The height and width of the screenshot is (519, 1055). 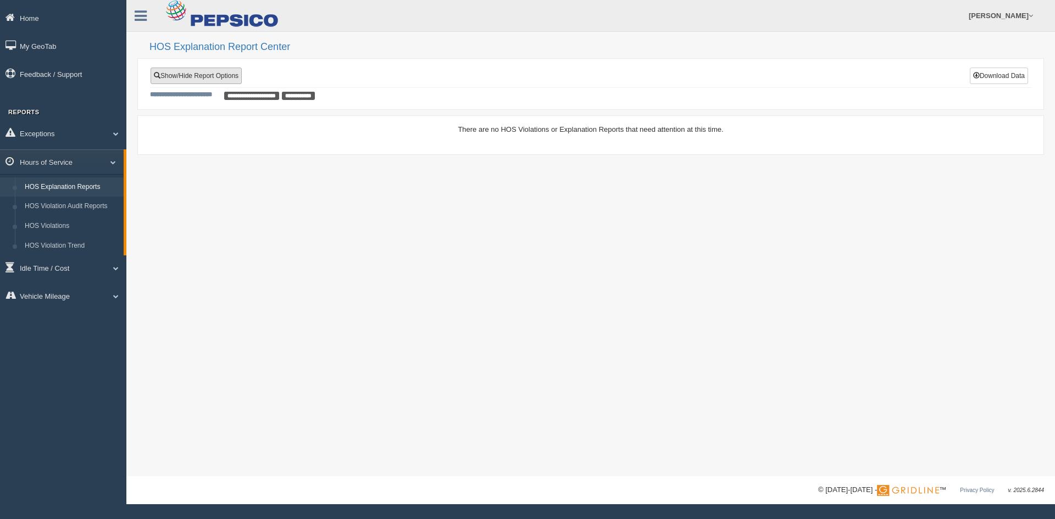 What do you see at coordinates (196, 76) in the screenshot?
I see `a: Show/Hide Report Options` at bounding box center [196, 76].